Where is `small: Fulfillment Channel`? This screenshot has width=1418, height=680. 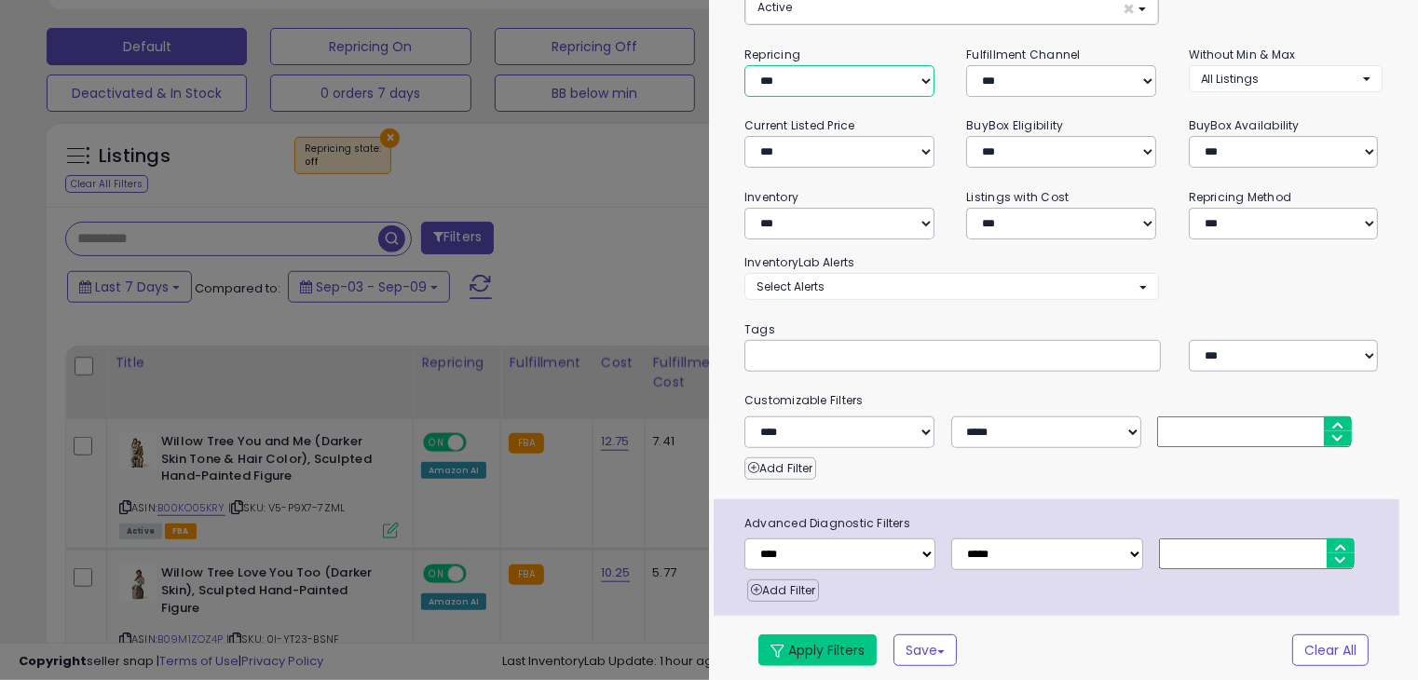 small: Fulfillment Channel is located at coordinates (1023, 54).